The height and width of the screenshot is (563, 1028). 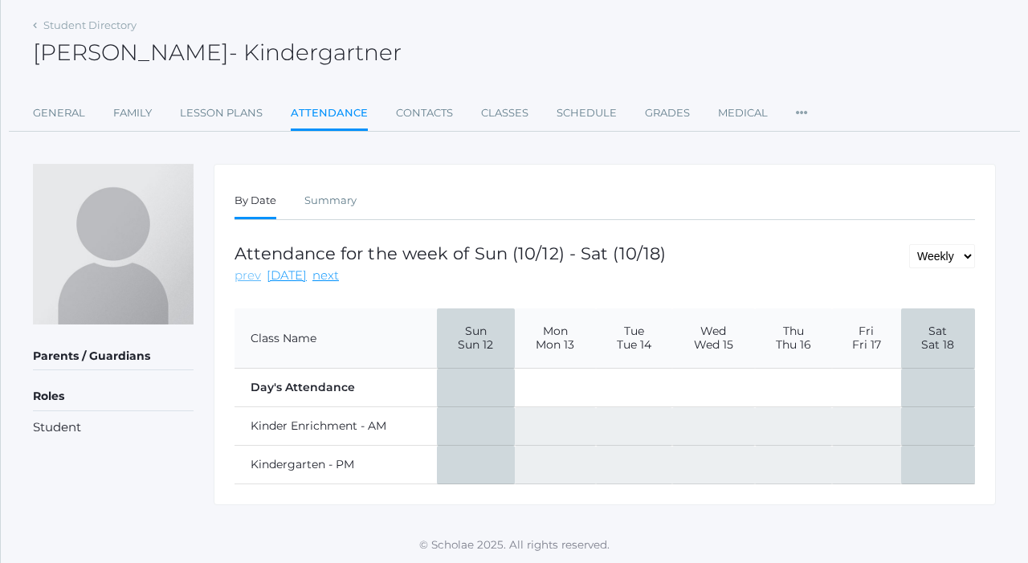 I want to click on a: prev, so click(x=247, y=275).